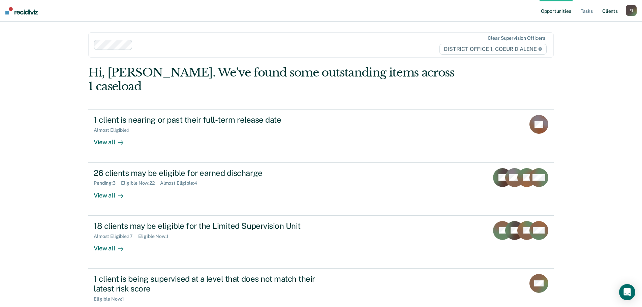 The height and width of the screenshot is (307, 642). I want to click on div: 26 clients may be eligible for earned discharge, so click(212, 173).